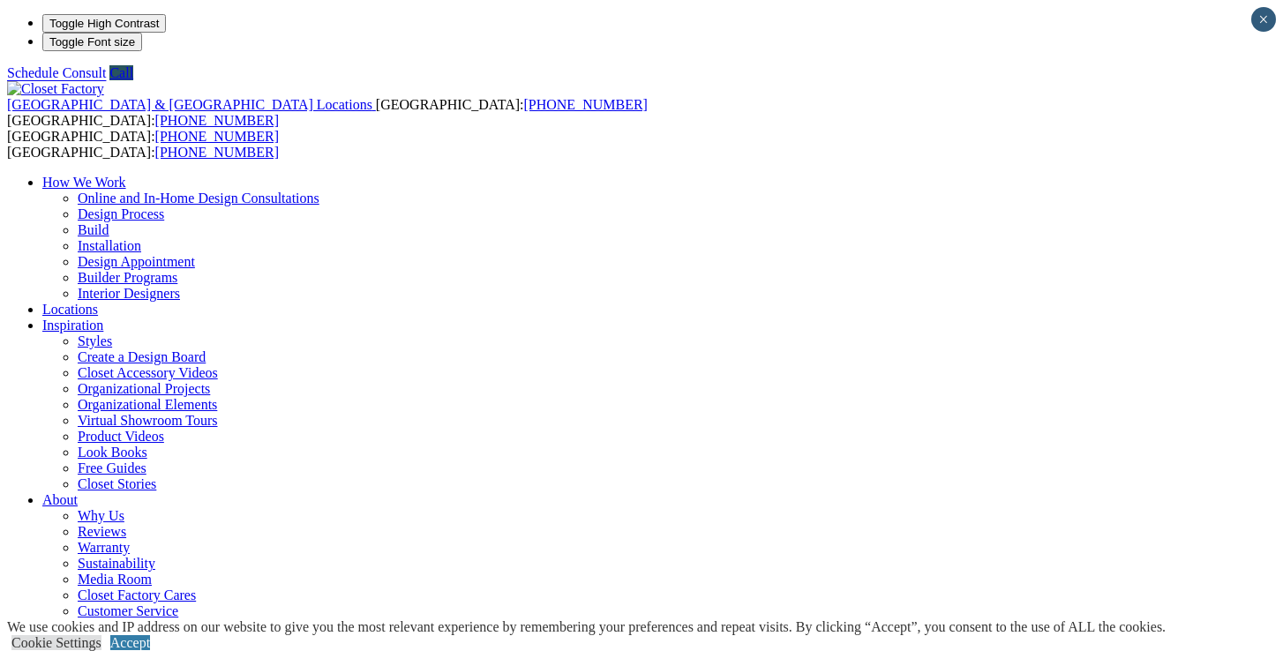  What do you see at coordinates (130, 643) in the screenshot?
I see `a: Accept` at bounding box center [130, 643].